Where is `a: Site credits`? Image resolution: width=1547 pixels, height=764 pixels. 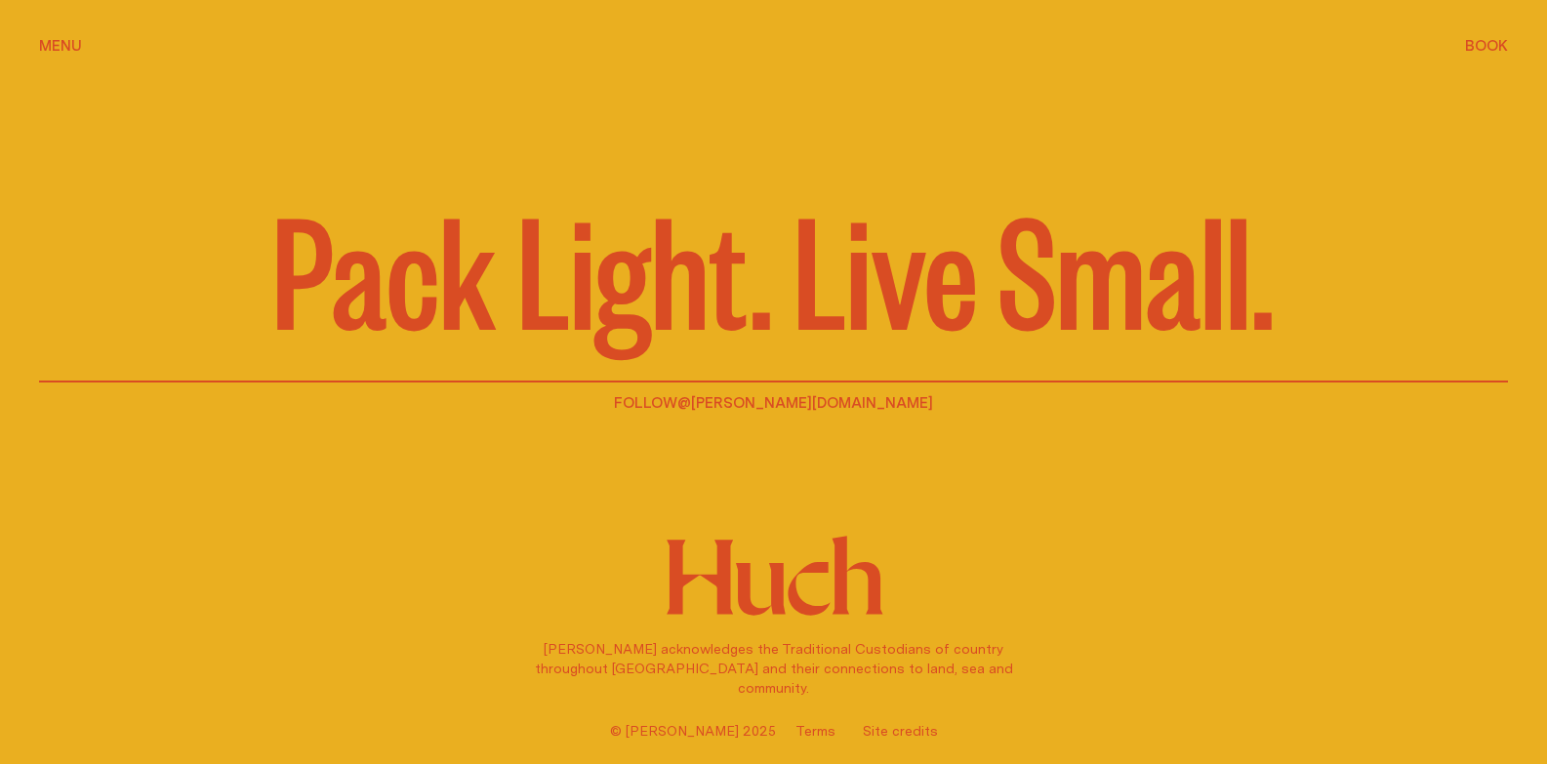
a: Site credits is located at coordinates (900, 731).